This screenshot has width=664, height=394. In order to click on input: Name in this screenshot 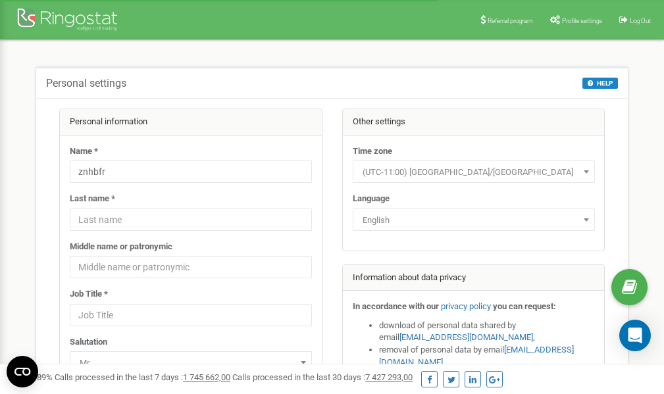, I will do `click(191, 172)`.